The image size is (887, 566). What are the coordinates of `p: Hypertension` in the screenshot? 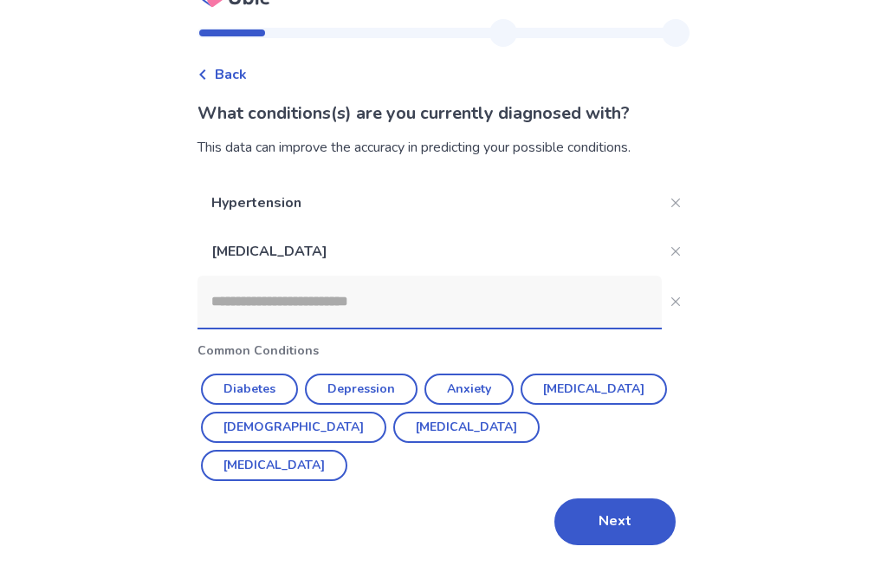 It's located at (430, 203).